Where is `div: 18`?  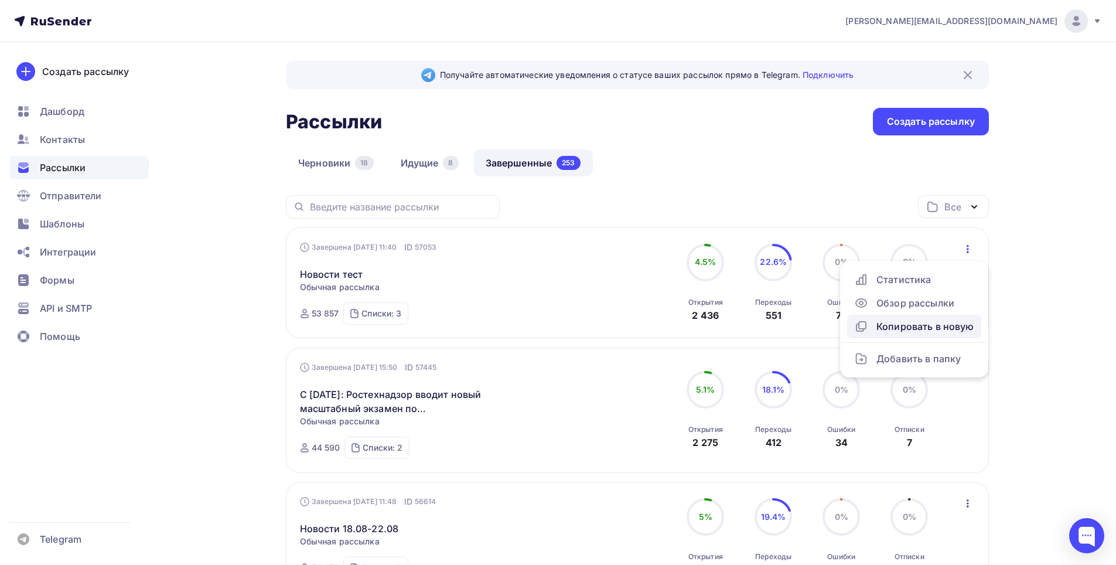 div: 18 is located at coordinates (364, 163).